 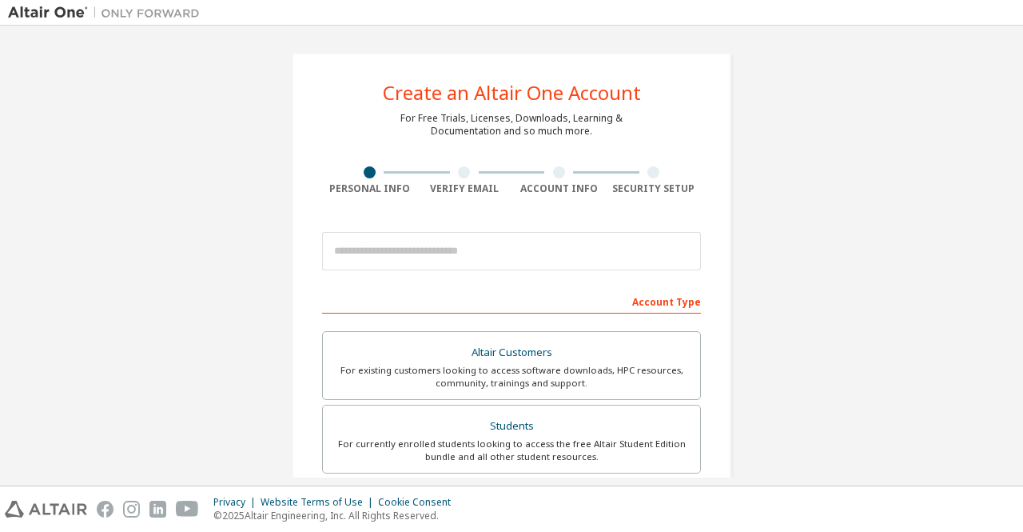 What do you see at coordinates (187, 508) in the screenshot?
I see `img: youtube.svg` at bounding box center [187, 508].